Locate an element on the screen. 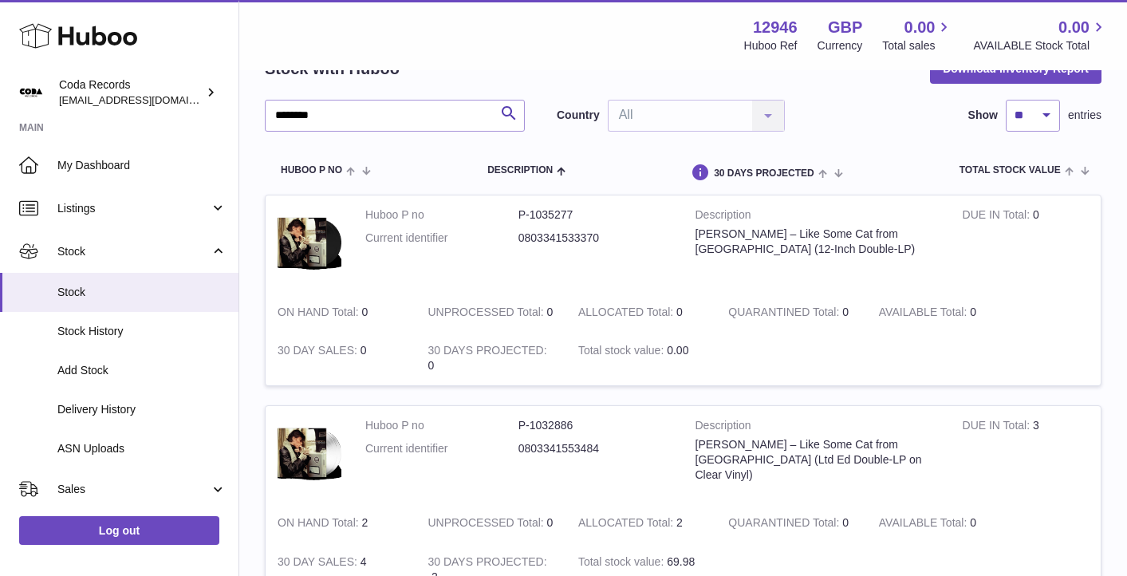 This screenshot has width=1127, height=576. span: Stock History is located at coordinates (142, 331).